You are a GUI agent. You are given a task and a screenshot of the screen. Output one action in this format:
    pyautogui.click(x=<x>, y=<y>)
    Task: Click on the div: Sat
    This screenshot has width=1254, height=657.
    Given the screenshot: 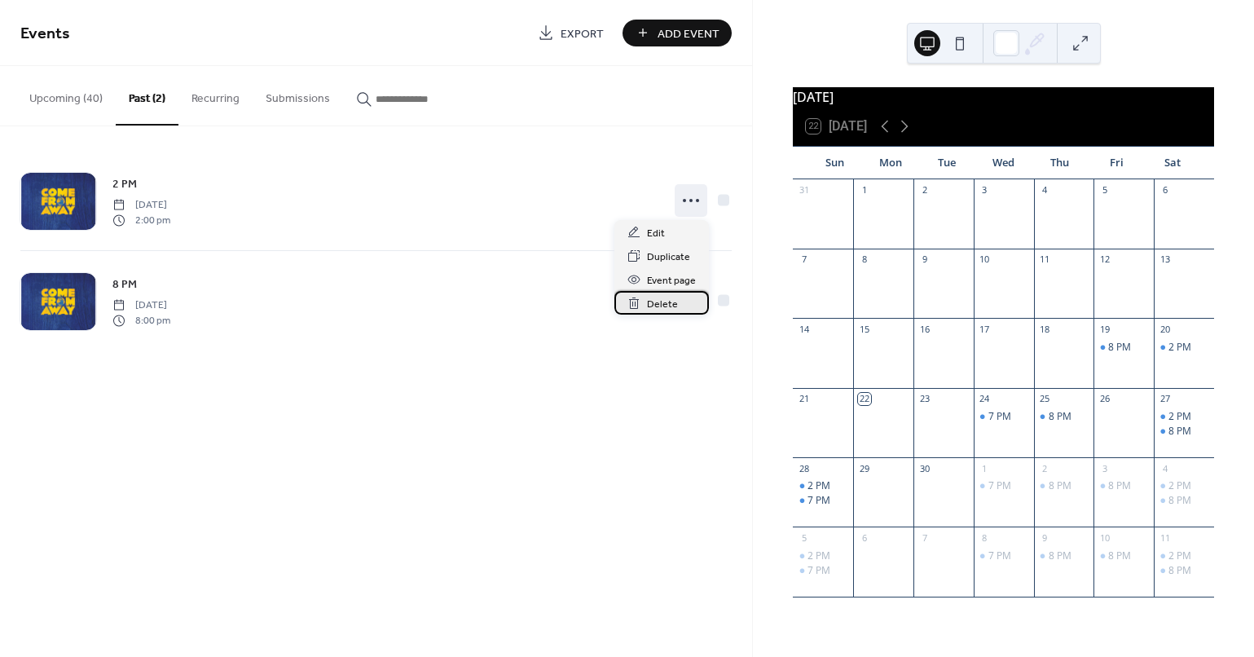 What is the action you would take?
    pyautogui.click(x=1172, y=163)
    